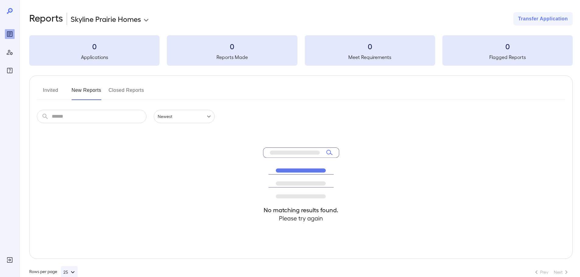 This screenshot has width=580, height=277. Describe the element at coordinates (126, 93) in the screenshot. I see `button: Closed Reports` at that location.